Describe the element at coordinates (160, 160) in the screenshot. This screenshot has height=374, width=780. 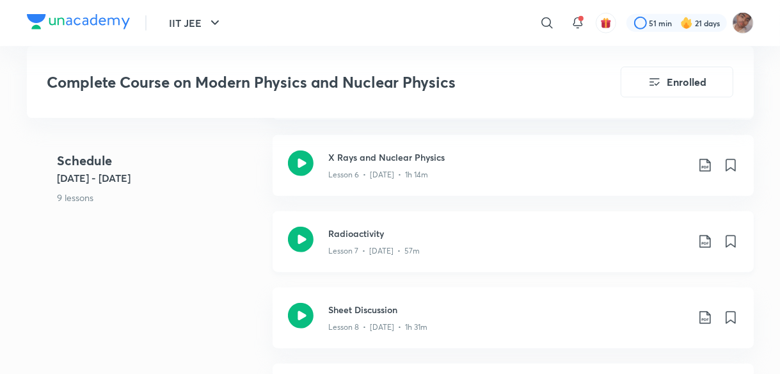
I see `h4: Schedule` at that location.